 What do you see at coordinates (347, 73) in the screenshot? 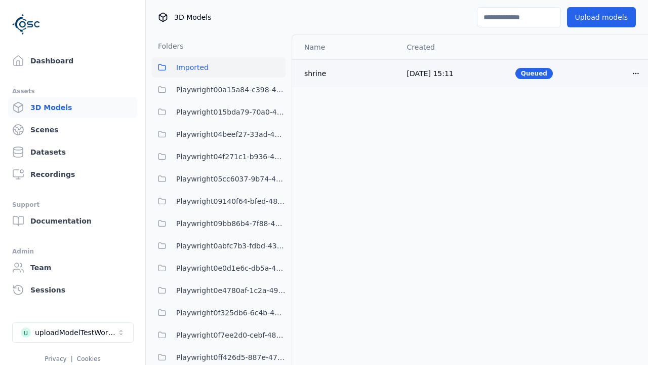
I see `div: shrine` at bounding box center [347, 73].